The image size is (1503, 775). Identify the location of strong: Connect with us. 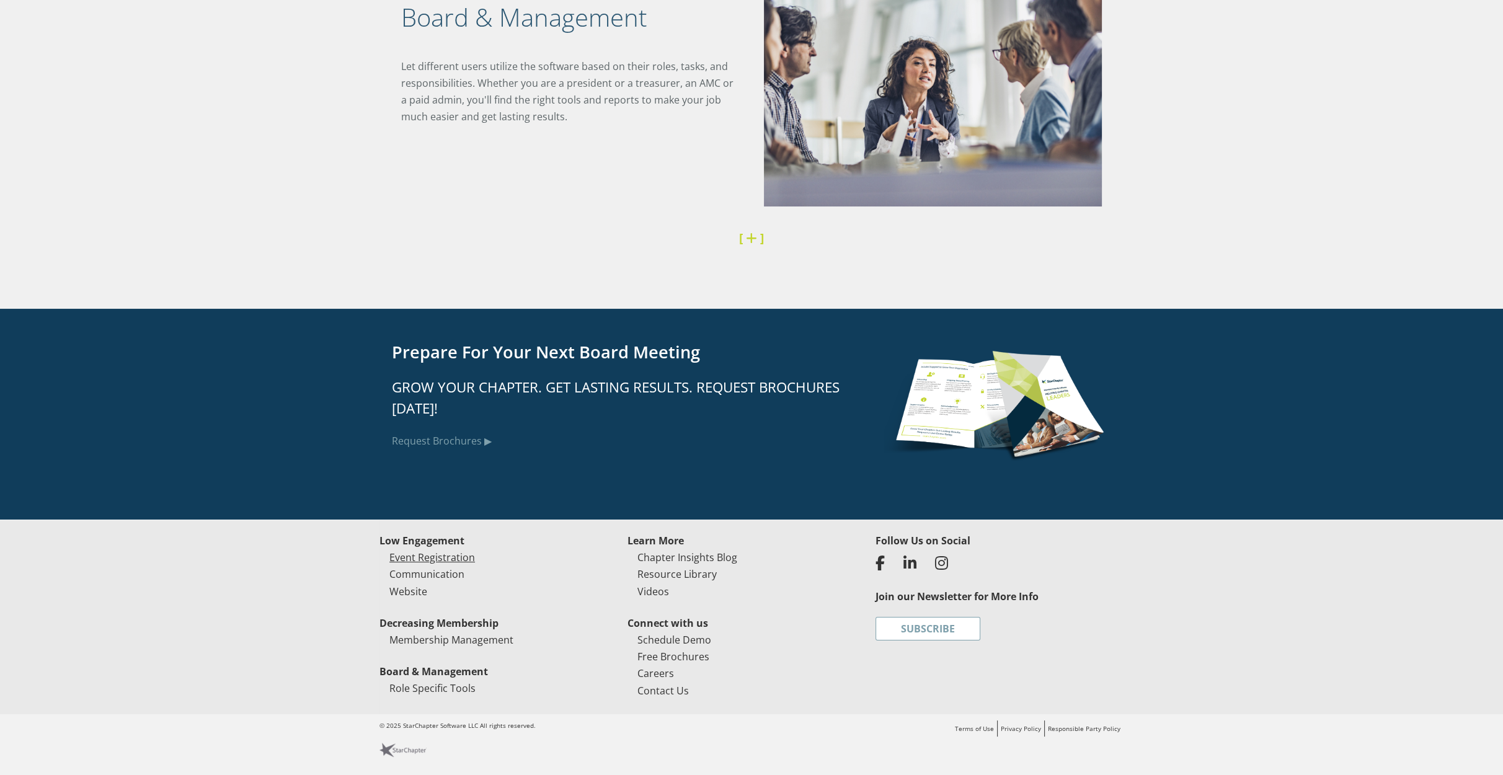
(668, 623).